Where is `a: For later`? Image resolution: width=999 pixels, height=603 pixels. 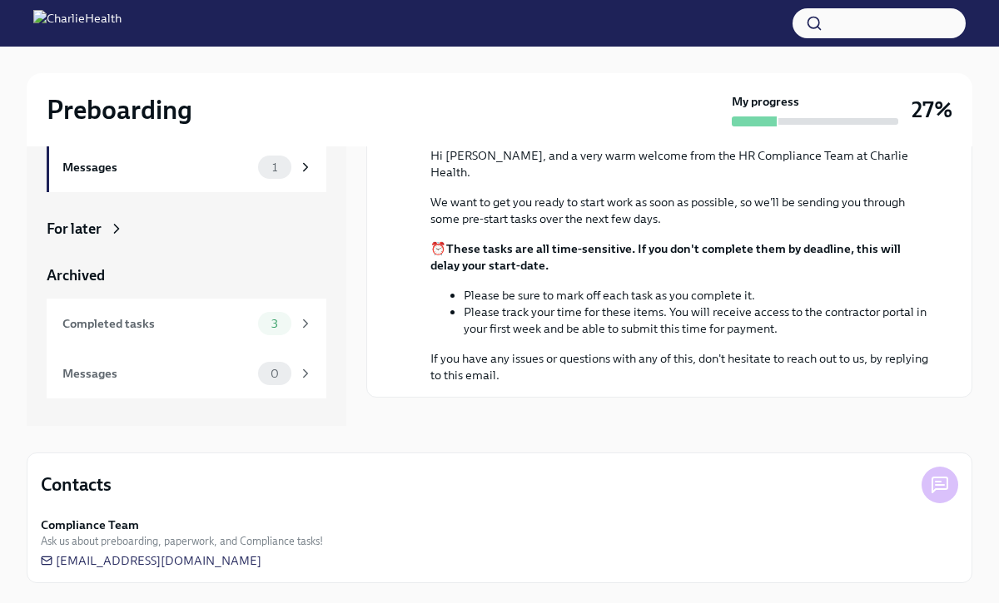
a: For later is located at coordinates (186, 229).